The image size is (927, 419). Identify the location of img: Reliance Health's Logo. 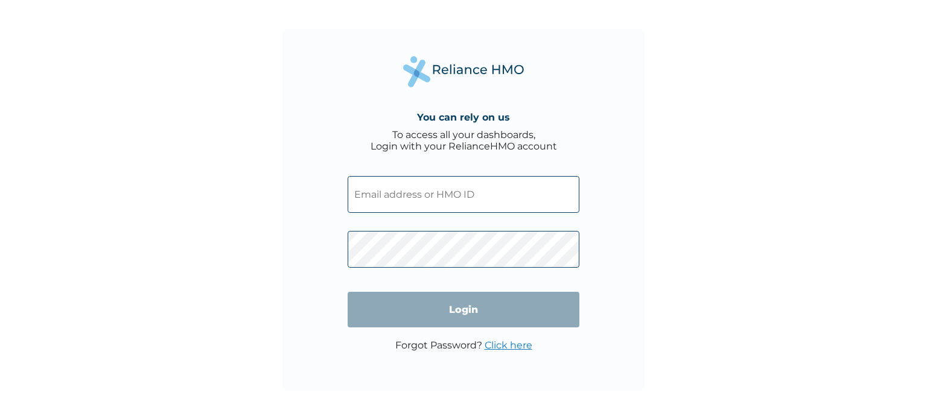
(463, 71).